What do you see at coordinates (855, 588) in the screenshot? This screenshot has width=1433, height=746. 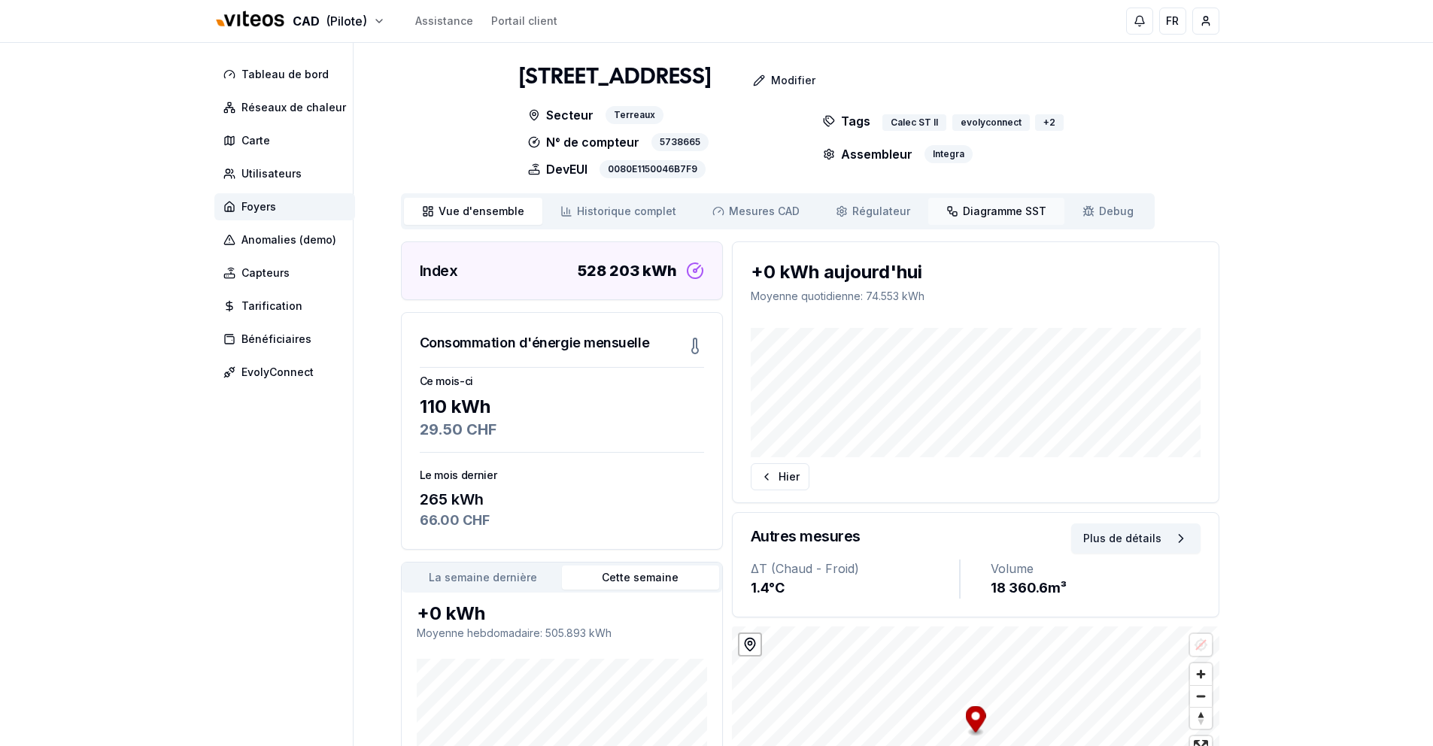 I see `div: 1.4 °C` at bounding box center [855, 588].